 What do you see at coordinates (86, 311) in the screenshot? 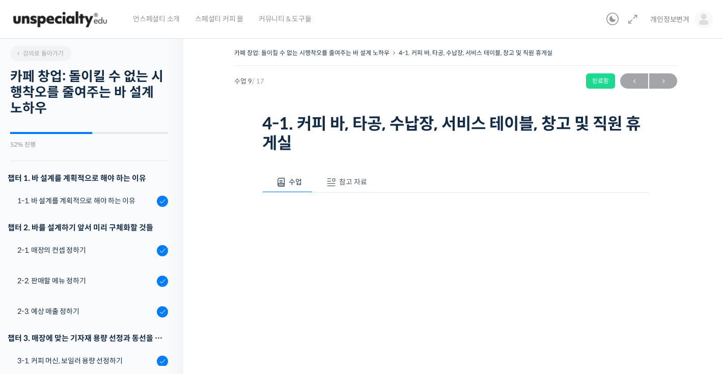
I see `div: 2-3. 예상 매출 정하기` at bounding box center [86, 311].